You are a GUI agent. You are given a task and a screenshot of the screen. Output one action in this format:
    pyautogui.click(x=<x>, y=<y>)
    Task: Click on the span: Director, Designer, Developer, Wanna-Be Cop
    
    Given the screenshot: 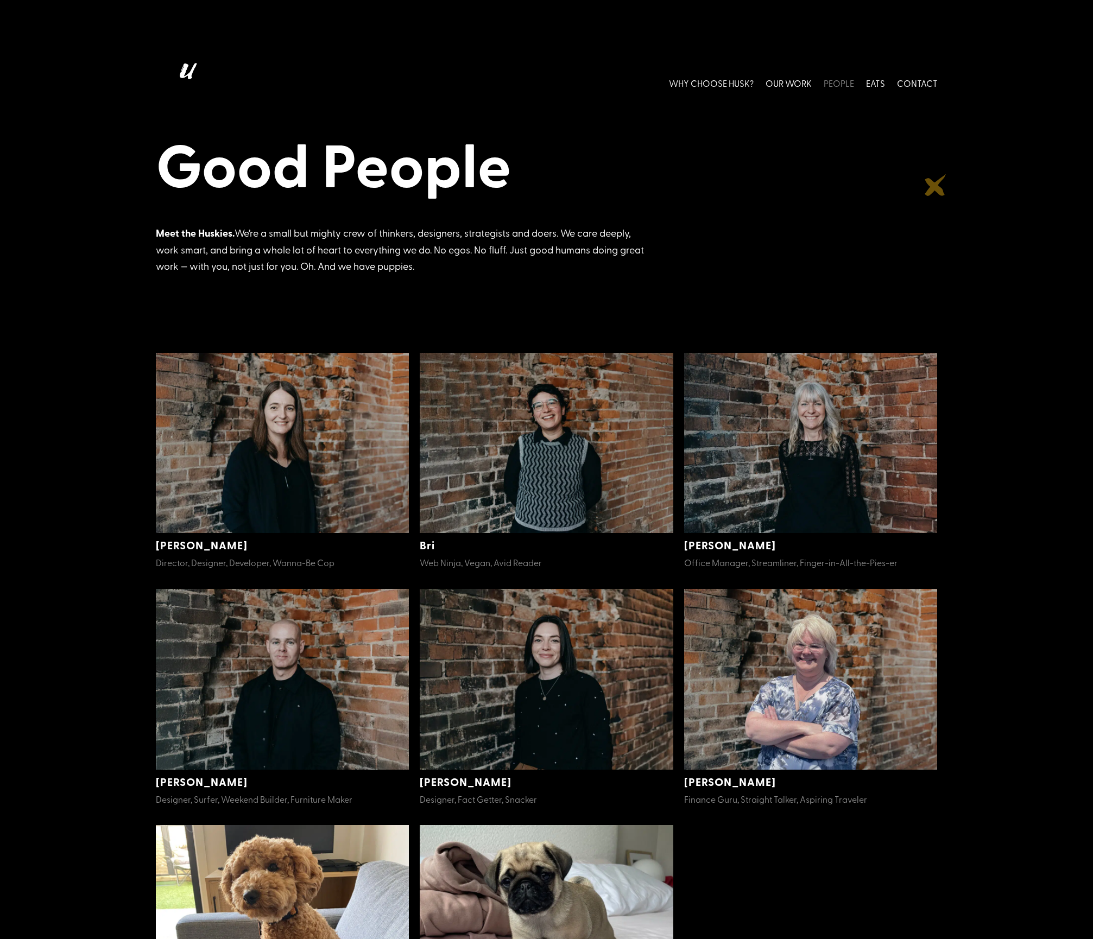 What is the action you would take?
    pyautogui.click(x=245, y=563)
    